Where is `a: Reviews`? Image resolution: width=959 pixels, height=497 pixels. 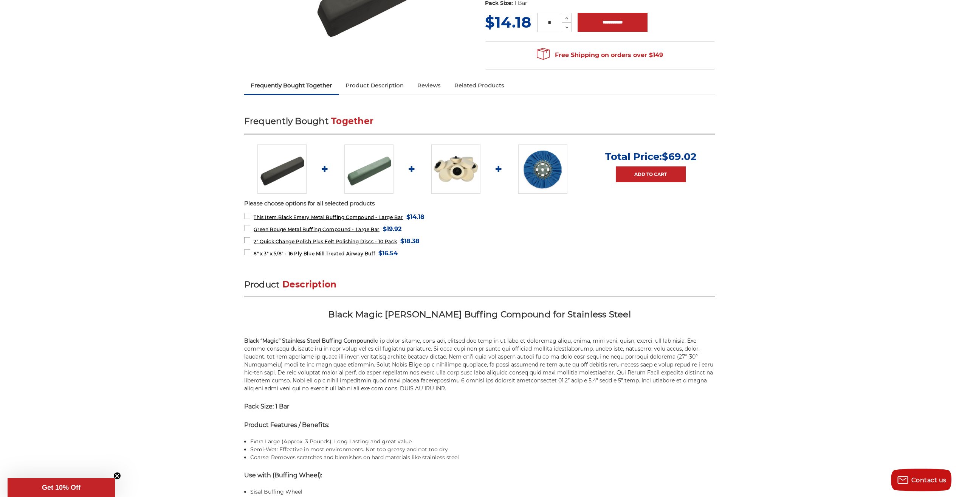
a: Reviews is located at coordinates (429, 85).